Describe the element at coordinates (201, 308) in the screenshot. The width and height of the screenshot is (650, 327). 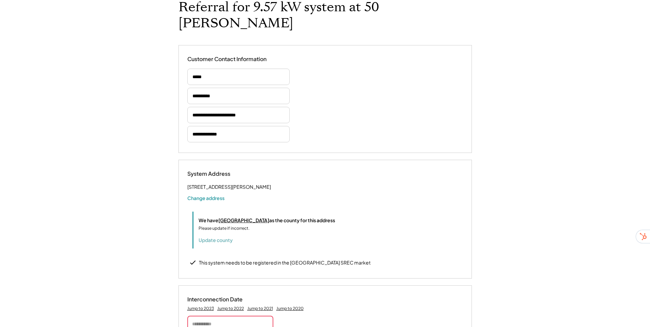
I see `div: Jump to 2023` at that location.